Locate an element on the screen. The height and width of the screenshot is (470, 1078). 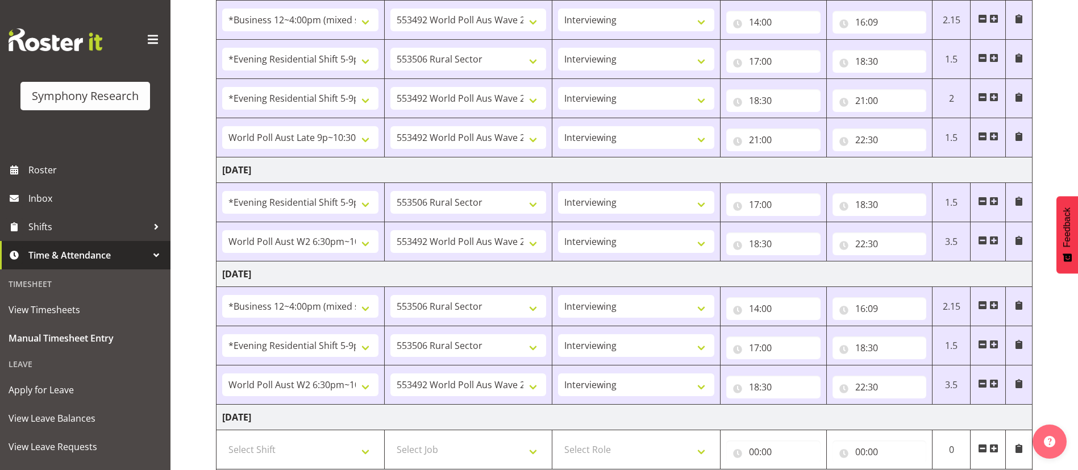
span: View Leave Requests is located at coordinates (85, 447).